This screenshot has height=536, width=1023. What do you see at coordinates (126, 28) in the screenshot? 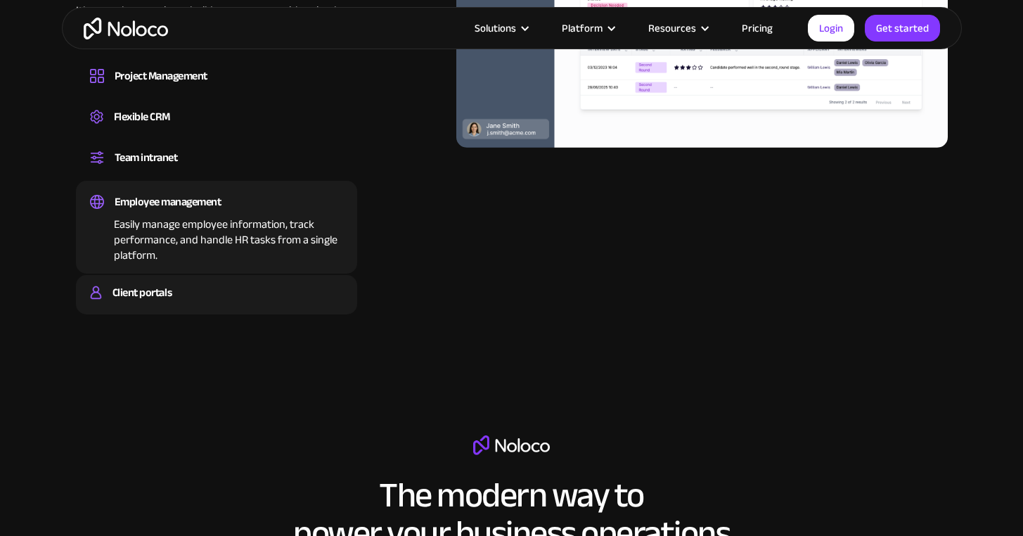
I see `a: home` at bounding box center [126, 28].